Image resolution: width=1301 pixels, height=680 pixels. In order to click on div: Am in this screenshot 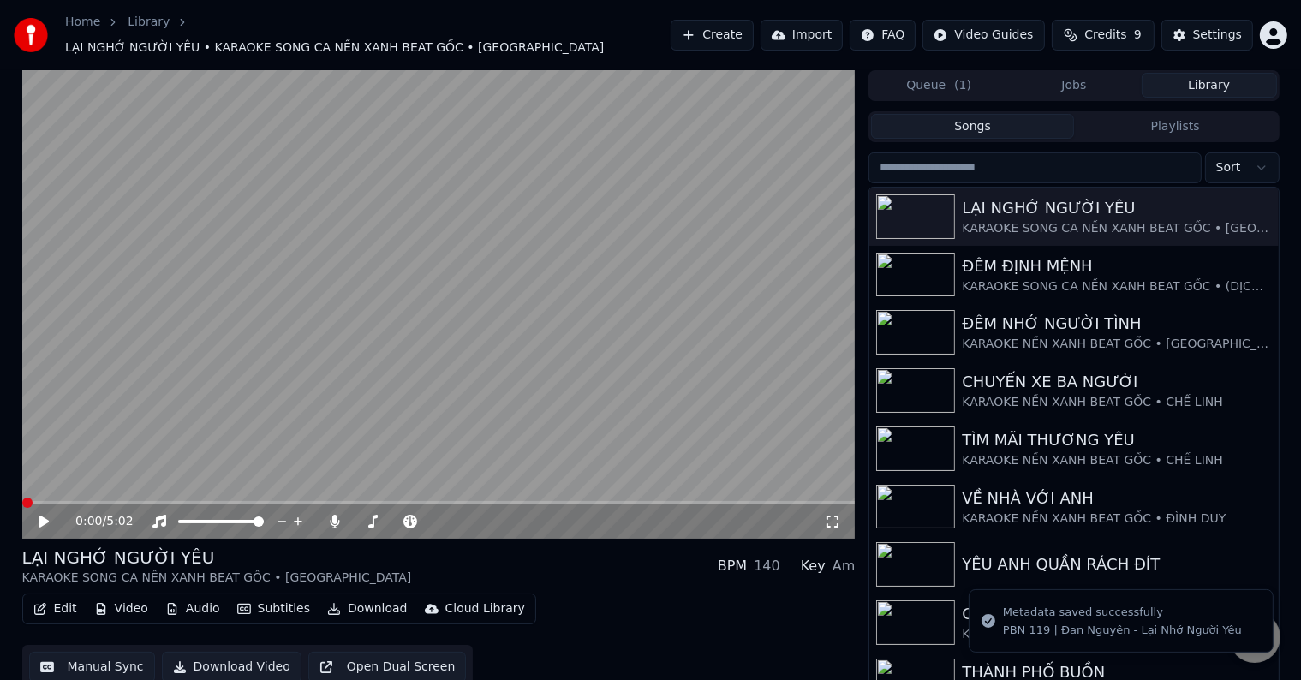, I will do `click(843, 566)`.